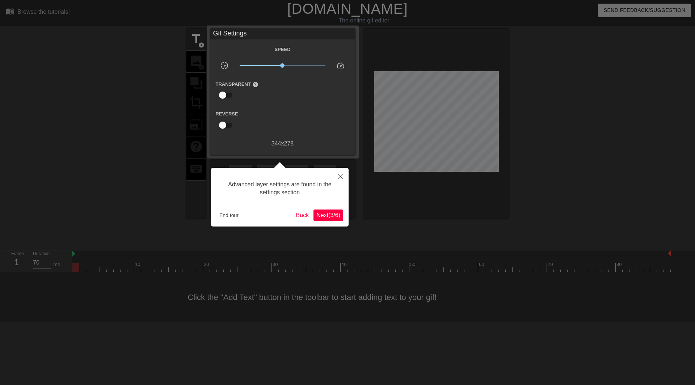 Image resolution: width=695 pixels, height=385 pixels. Describe the element at coordinates (328, 215) in the screenshot. I see `button: Next` at that location.